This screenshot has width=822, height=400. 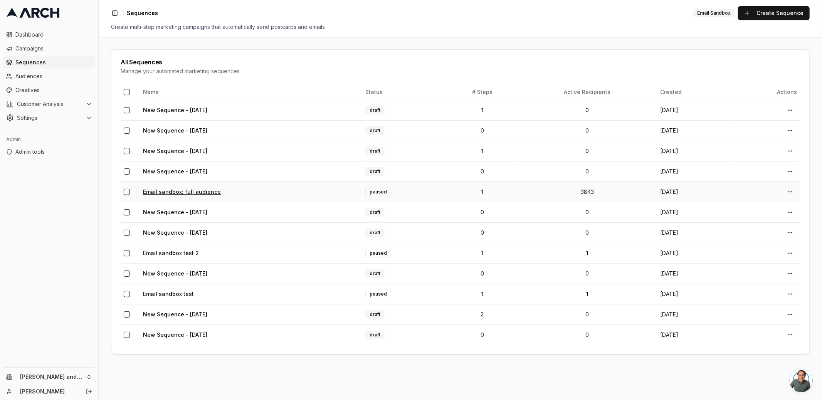 I want to click on span: Dashboard, so click(x=54, y=35).